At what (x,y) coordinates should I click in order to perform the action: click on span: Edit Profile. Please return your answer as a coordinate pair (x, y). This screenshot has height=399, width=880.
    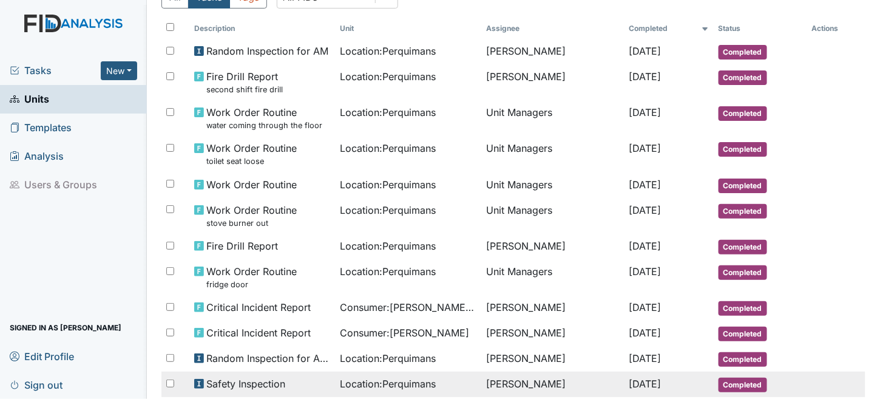
    Looking at the image, I should click on (42, 356).